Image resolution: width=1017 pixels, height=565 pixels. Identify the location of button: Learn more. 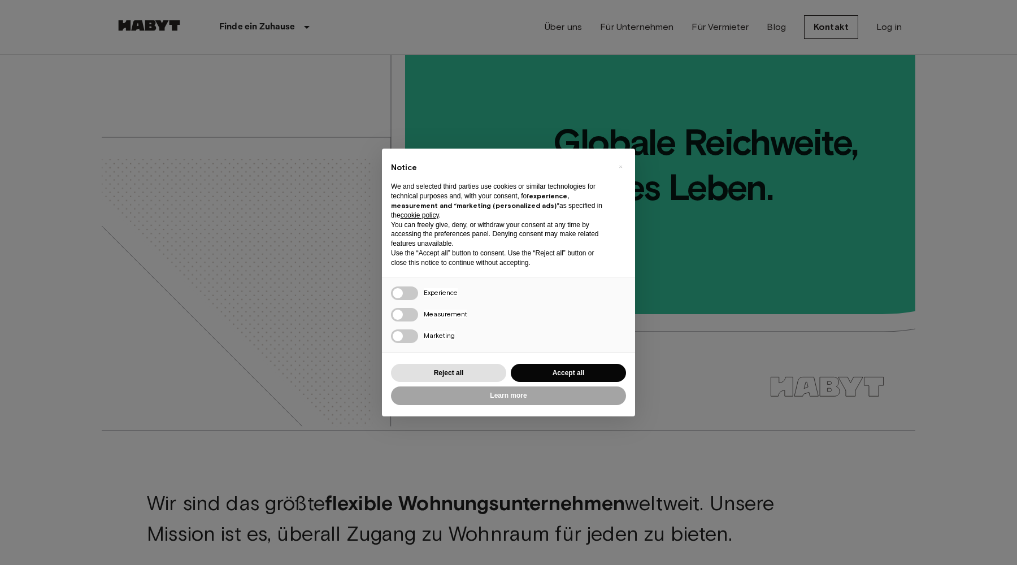
(509, 396).